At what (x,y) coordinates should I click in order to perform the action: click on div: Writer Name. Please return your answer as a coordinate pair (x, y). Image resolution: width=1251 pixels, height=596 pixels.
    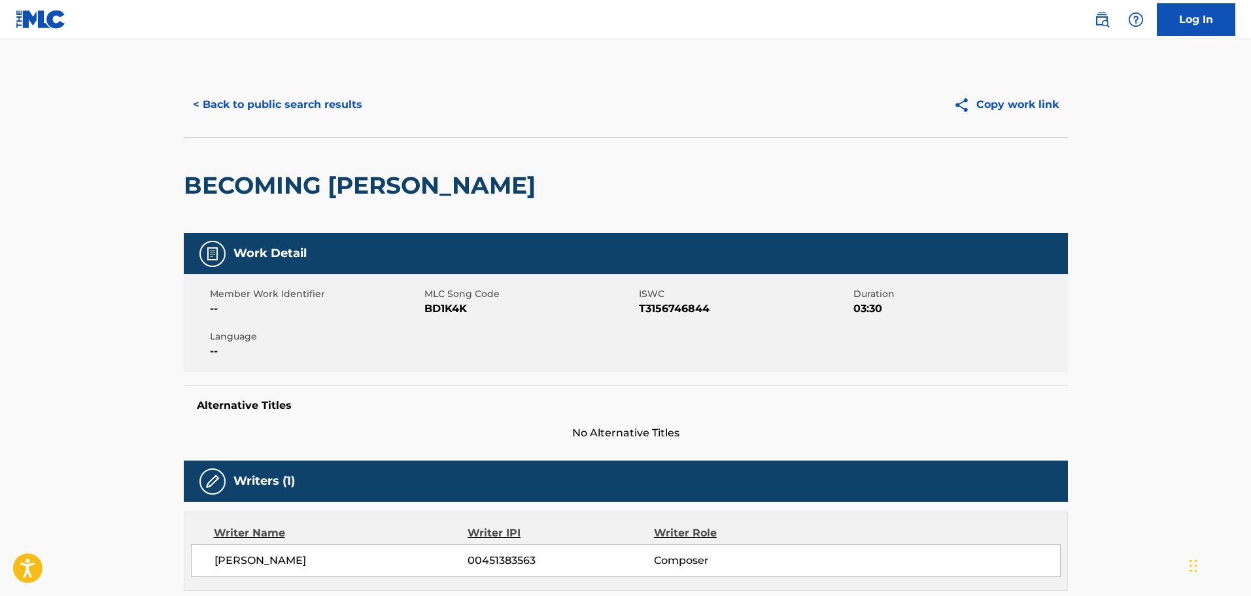
    Looking at the image, I should click on (341, 533).